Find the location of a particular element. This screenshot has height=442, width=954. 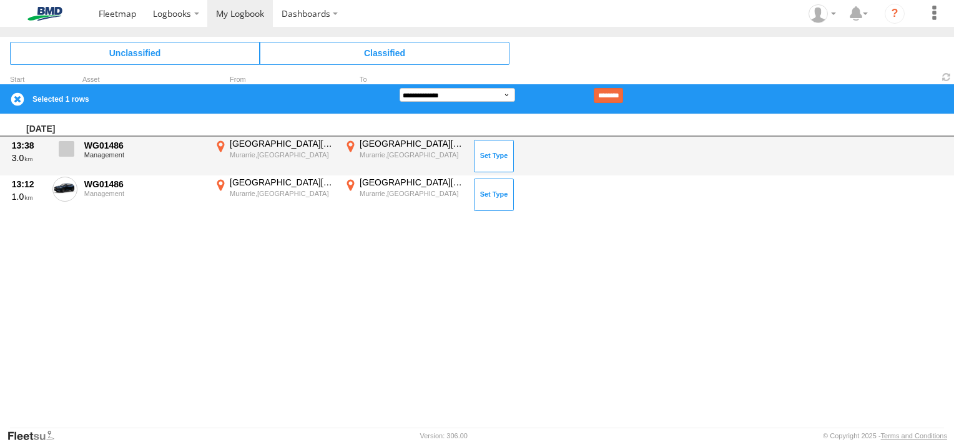

div: 13:12 is located at coordinates (29, 184).